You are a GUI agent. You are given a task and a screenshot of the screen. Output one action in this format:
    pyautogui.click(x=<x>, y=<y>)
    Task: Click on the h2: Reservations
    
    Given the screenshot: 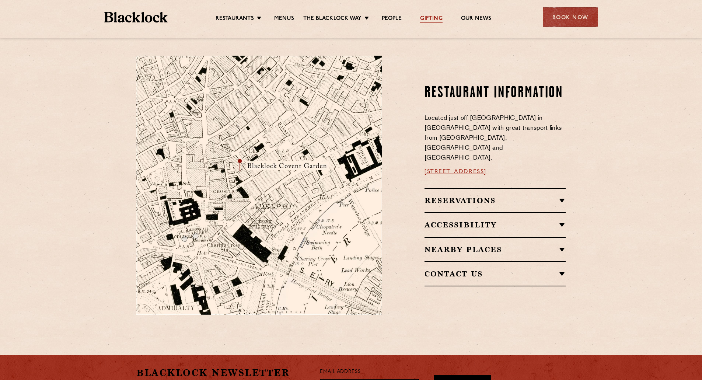 What is the action you would take?
    pyautogui.click(x=495, y=200)
    